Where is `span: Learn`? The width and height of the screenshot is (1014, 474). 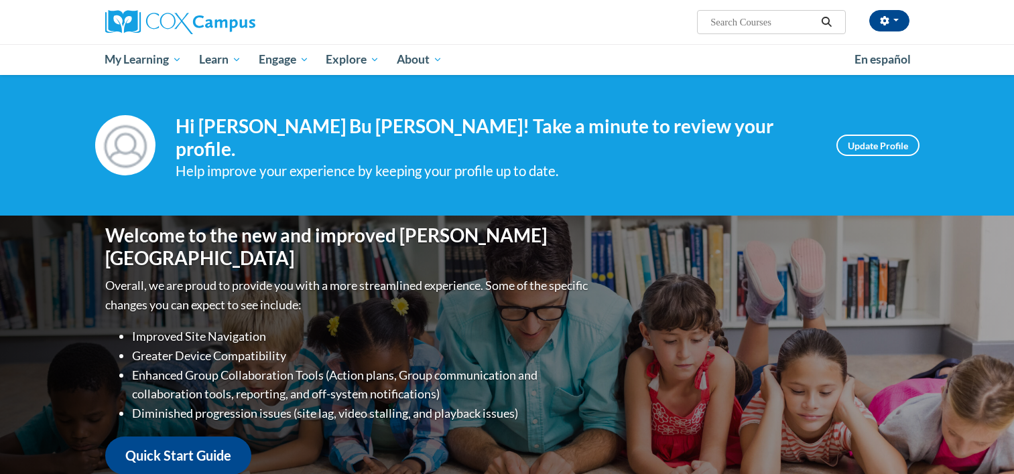
span: Learn is located at coordinates (220, 60).